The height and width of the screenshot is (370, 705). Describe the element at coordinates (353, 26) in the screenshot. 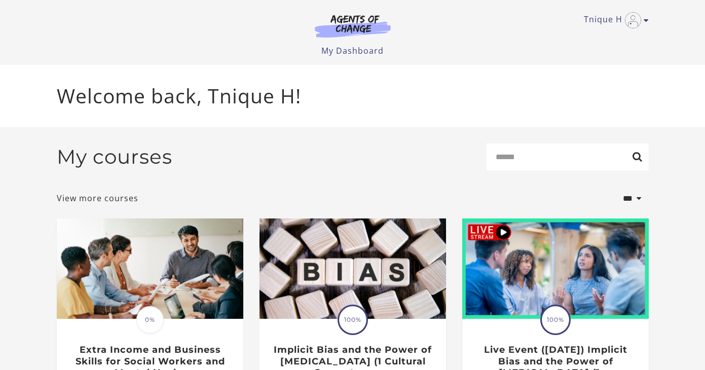

I see `img: Agents of Change Logo` at that location.